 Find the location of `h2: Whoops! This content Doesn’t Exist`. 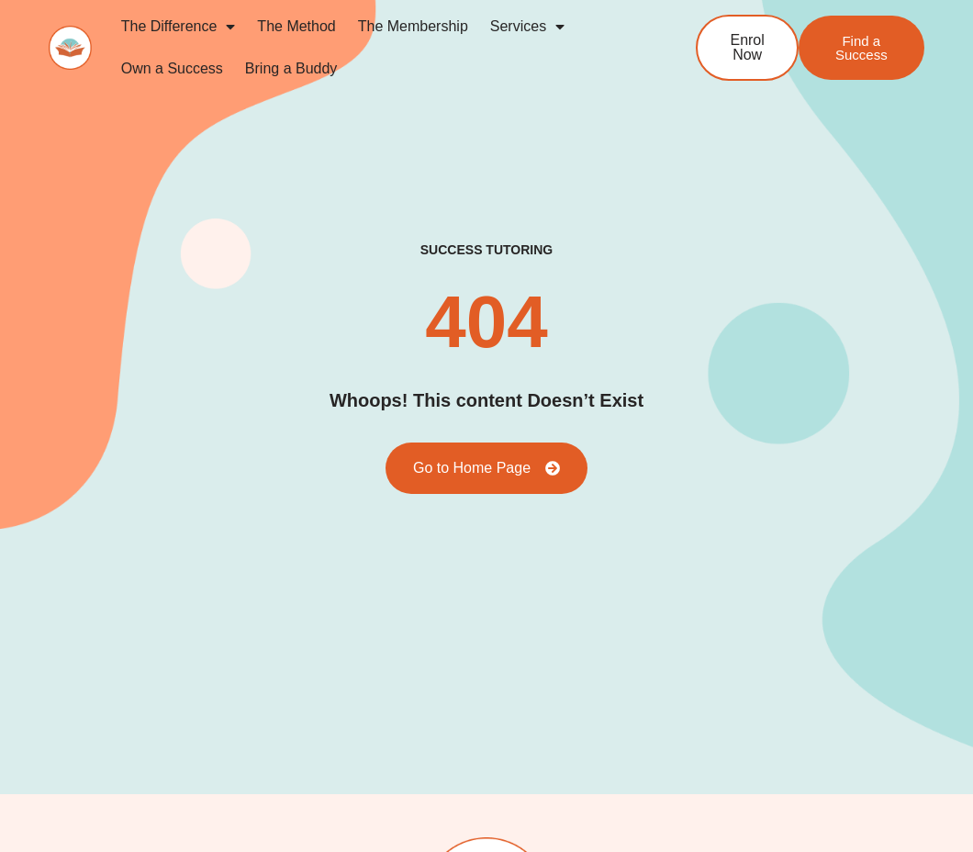

h2: Whoops! This content Doesn’t Exist is located at coordinates (487, 400).